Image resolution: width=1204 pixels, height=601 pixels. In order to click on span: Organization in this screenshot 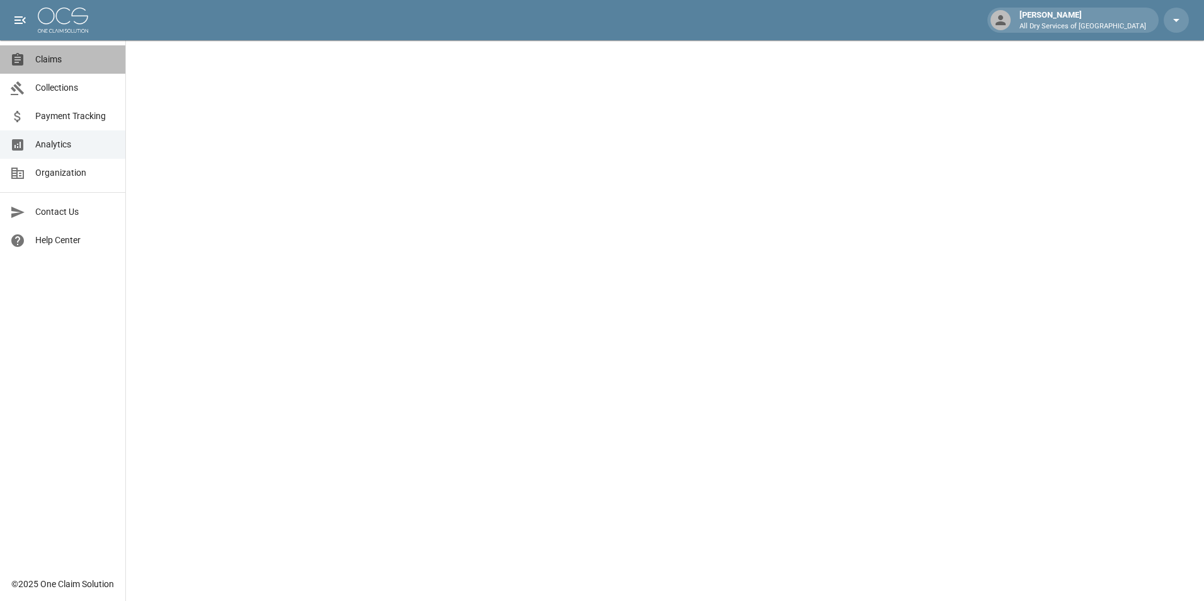, I will do `click(75, 173)`.